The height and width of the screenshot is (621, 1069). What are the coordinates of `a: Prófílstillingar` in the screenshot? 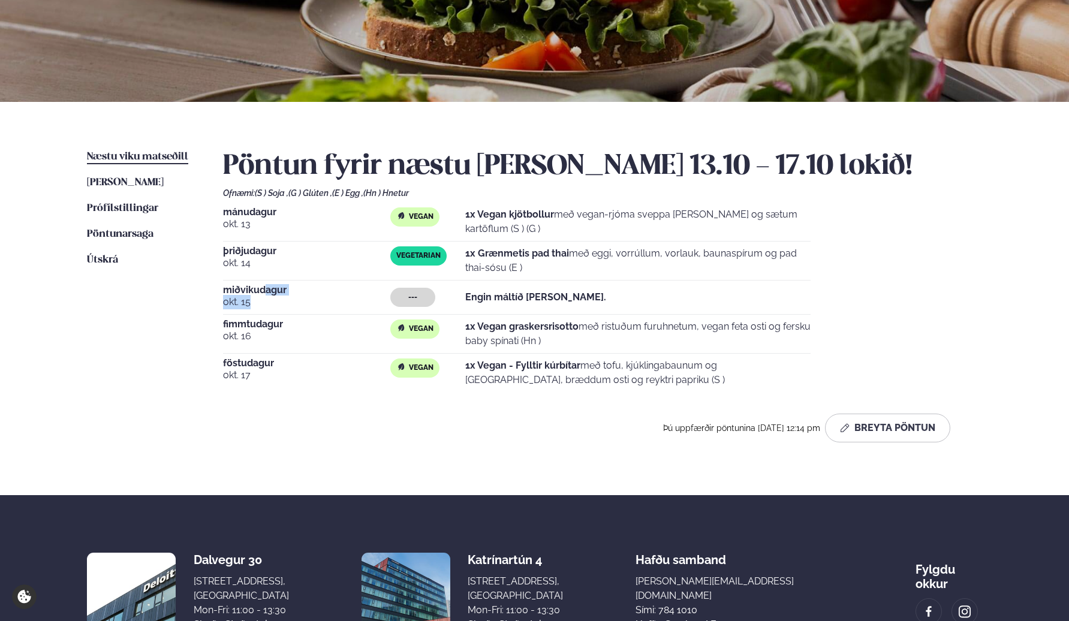 It's located at (122, 209).